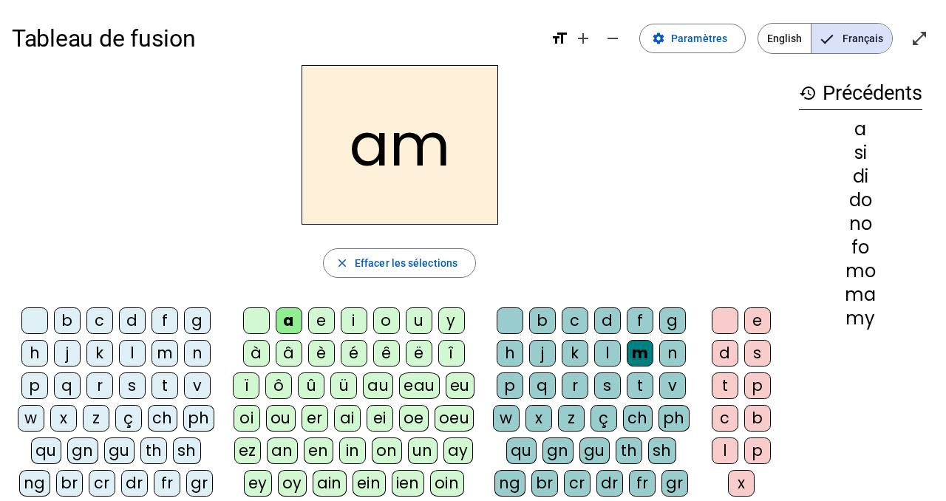  What do you see at coordinates (860, 295) in the screenshot?
I see `div: ma` at bounding box center [860, 295].